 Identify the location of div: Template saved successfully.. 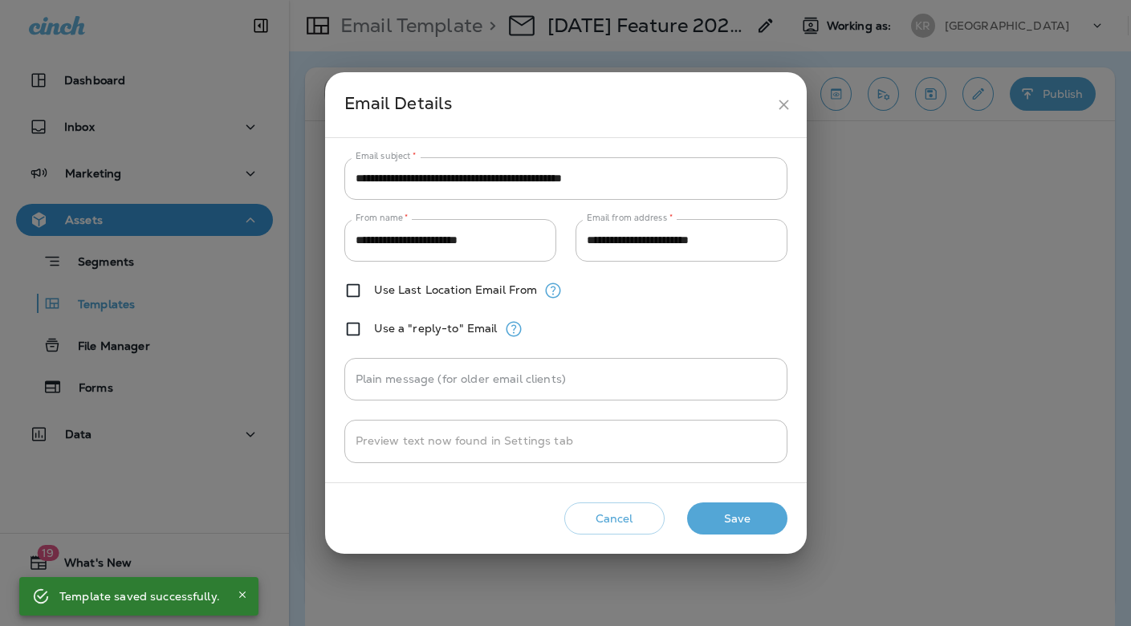
(140, 596).